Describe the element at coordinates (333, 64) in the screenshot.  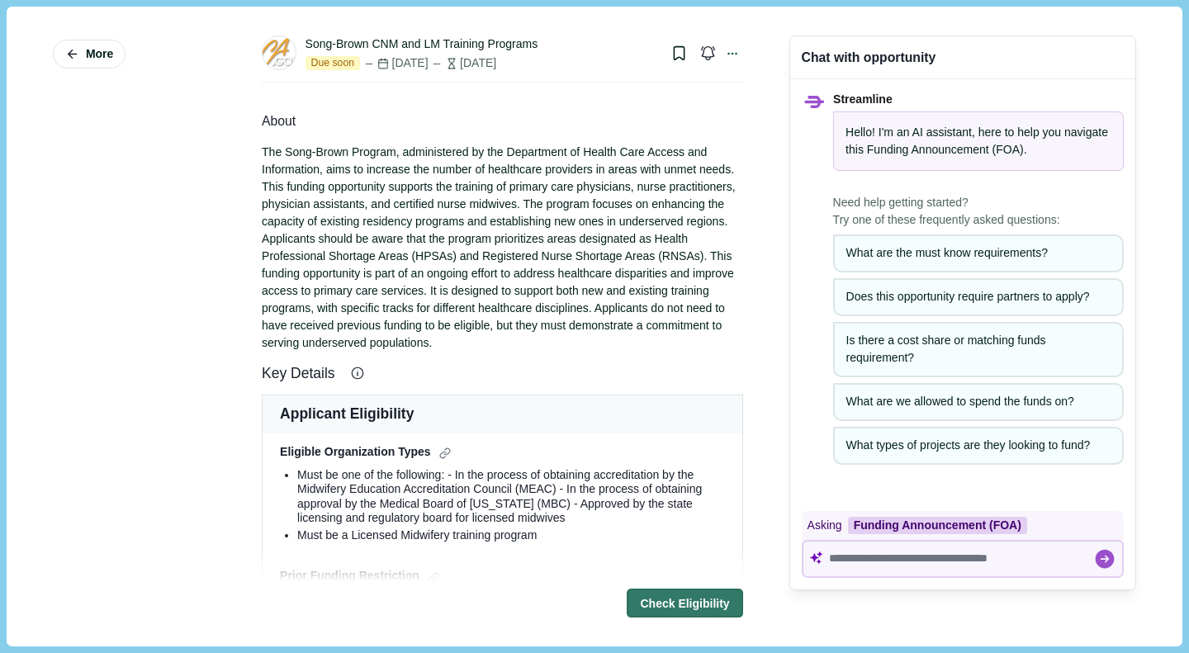
I see `span: Due soon` at that location.